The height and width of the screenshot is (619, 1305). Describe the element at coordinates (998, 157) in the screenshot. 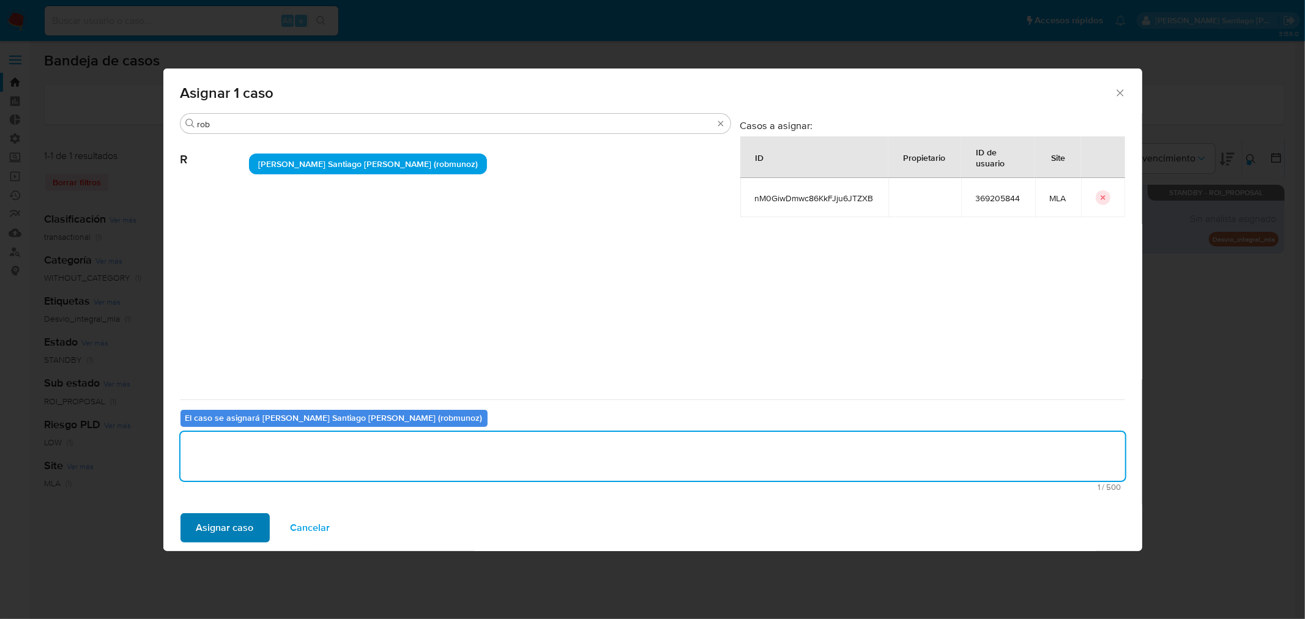

I see `div: ID de usuario` at that location.